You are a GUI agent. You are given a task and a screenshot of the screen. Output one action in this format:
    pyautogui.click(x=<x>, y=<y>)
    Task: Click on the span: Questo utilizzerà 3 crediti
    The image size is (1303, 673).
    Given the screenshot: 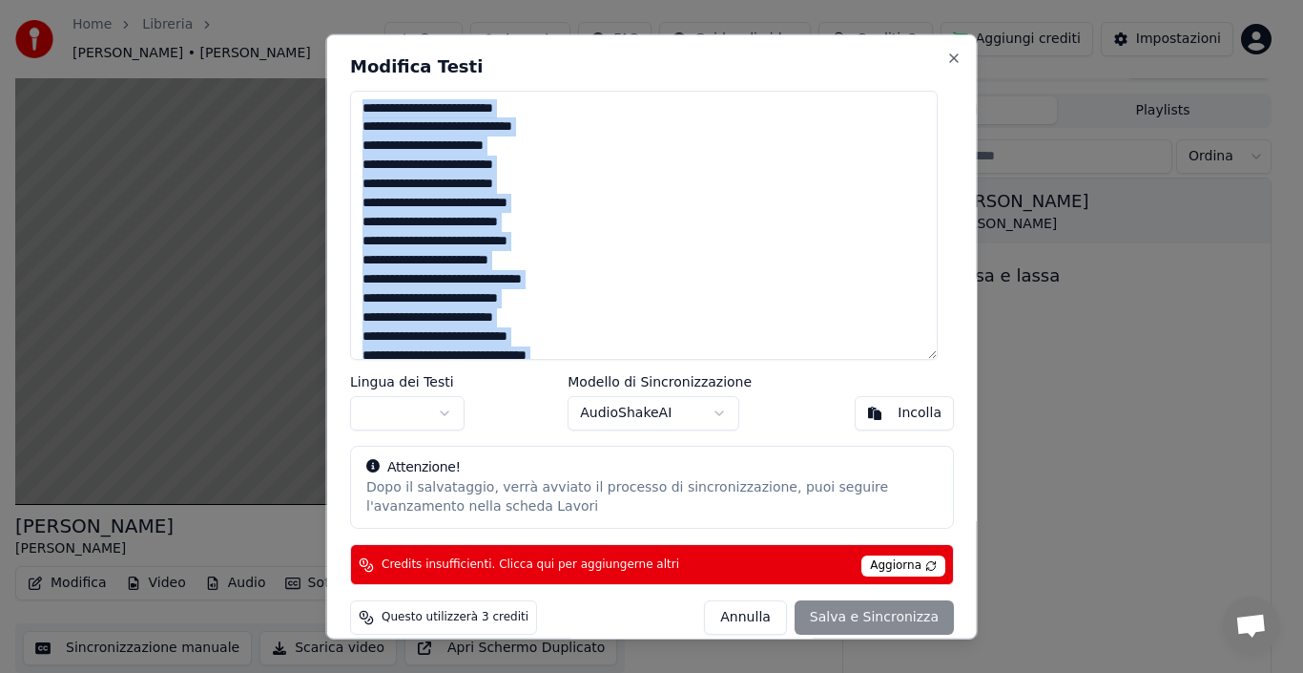 What is the action you would take?
    pyautogui.click(x=455, y=617)
    